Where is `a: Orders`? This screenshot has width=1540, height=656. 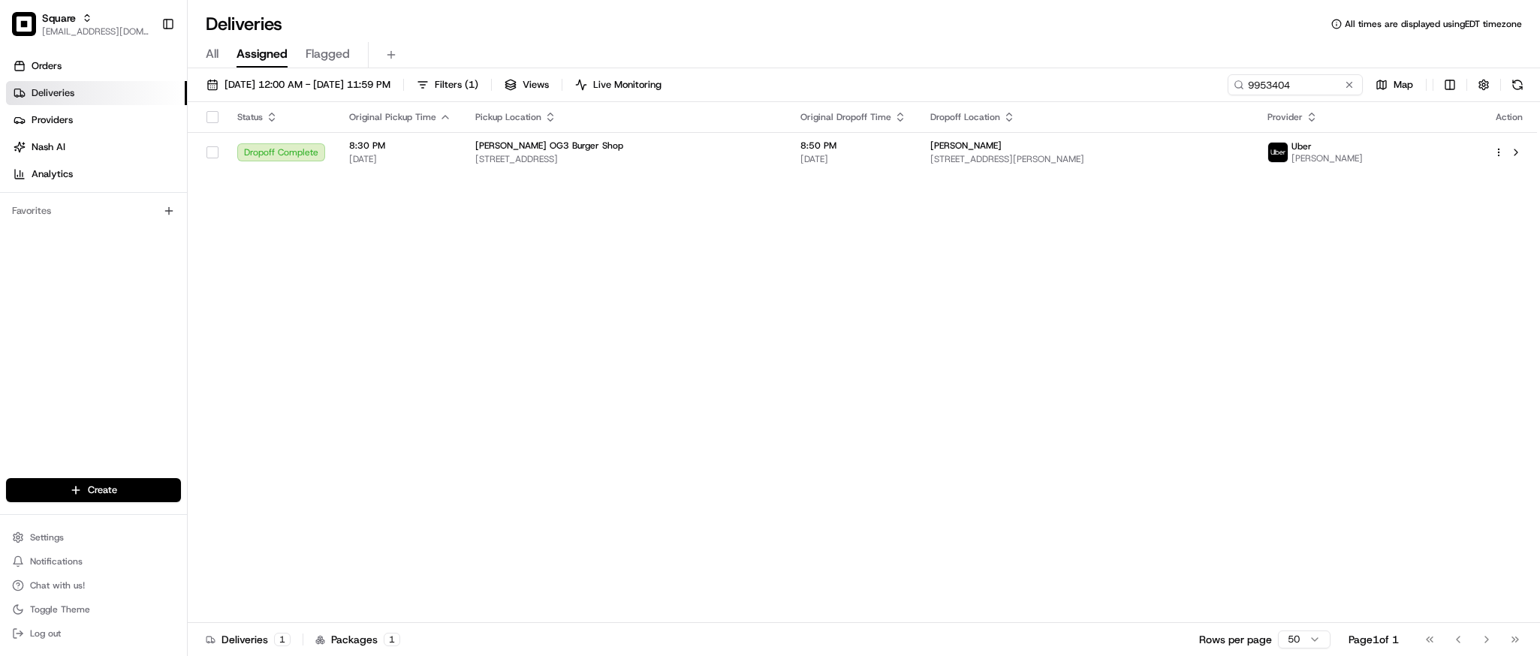
a: Orders is located at coordinates (96, 66).